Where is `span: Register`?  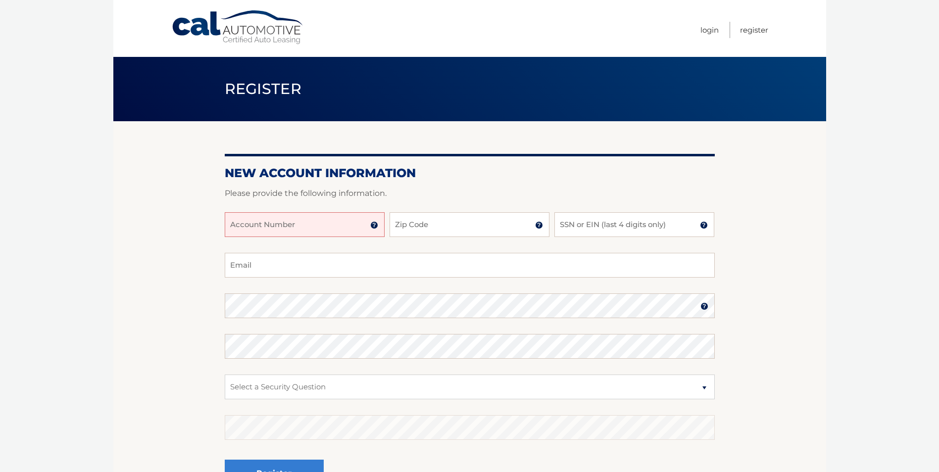
span: Register is located at coordinates (263, 89).